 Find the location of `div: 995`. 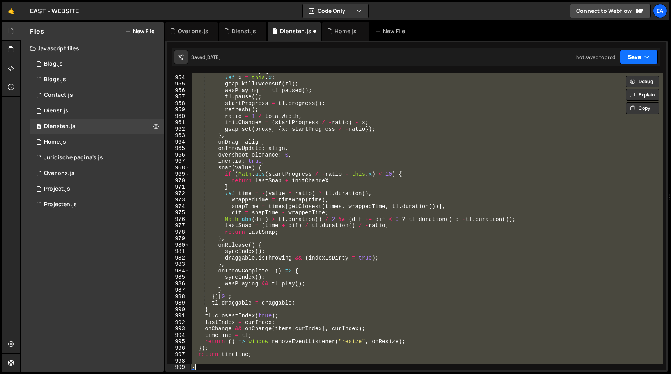

div: 995 is located at coordinates (178, 341).